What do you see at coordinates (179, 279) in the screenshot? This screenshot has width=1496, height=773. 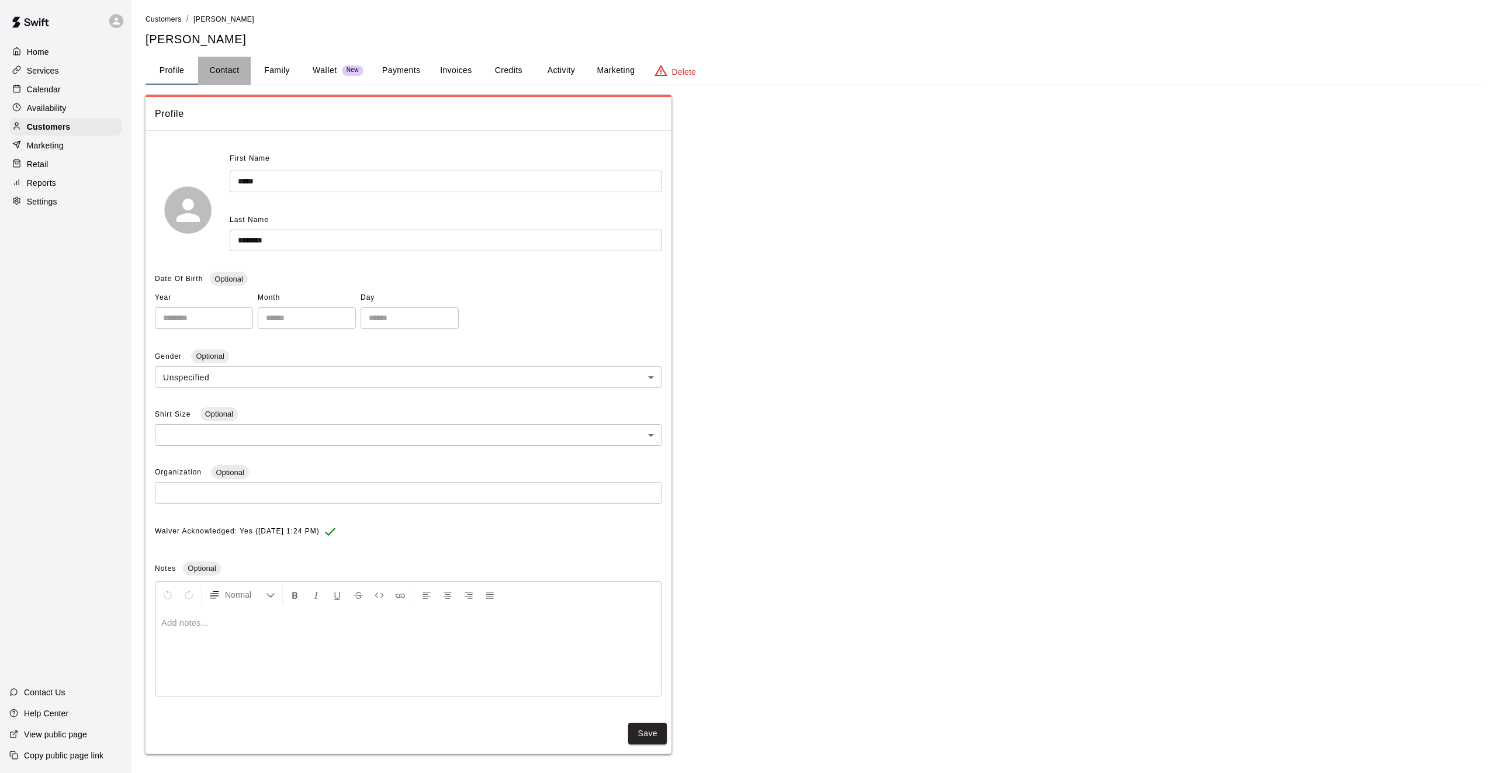 I see `span: Date Of Birth` at bounding box center [179, 279].